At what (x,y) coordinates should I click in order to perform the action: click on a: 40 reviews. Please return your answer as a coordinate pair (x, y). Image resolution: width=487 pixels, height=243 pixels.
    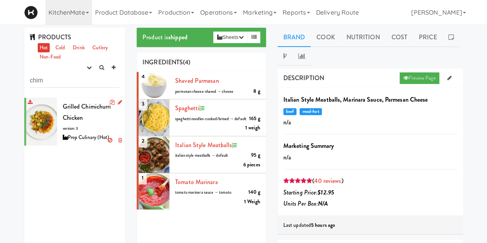
    Looking at the image, I should click on (328, 181).